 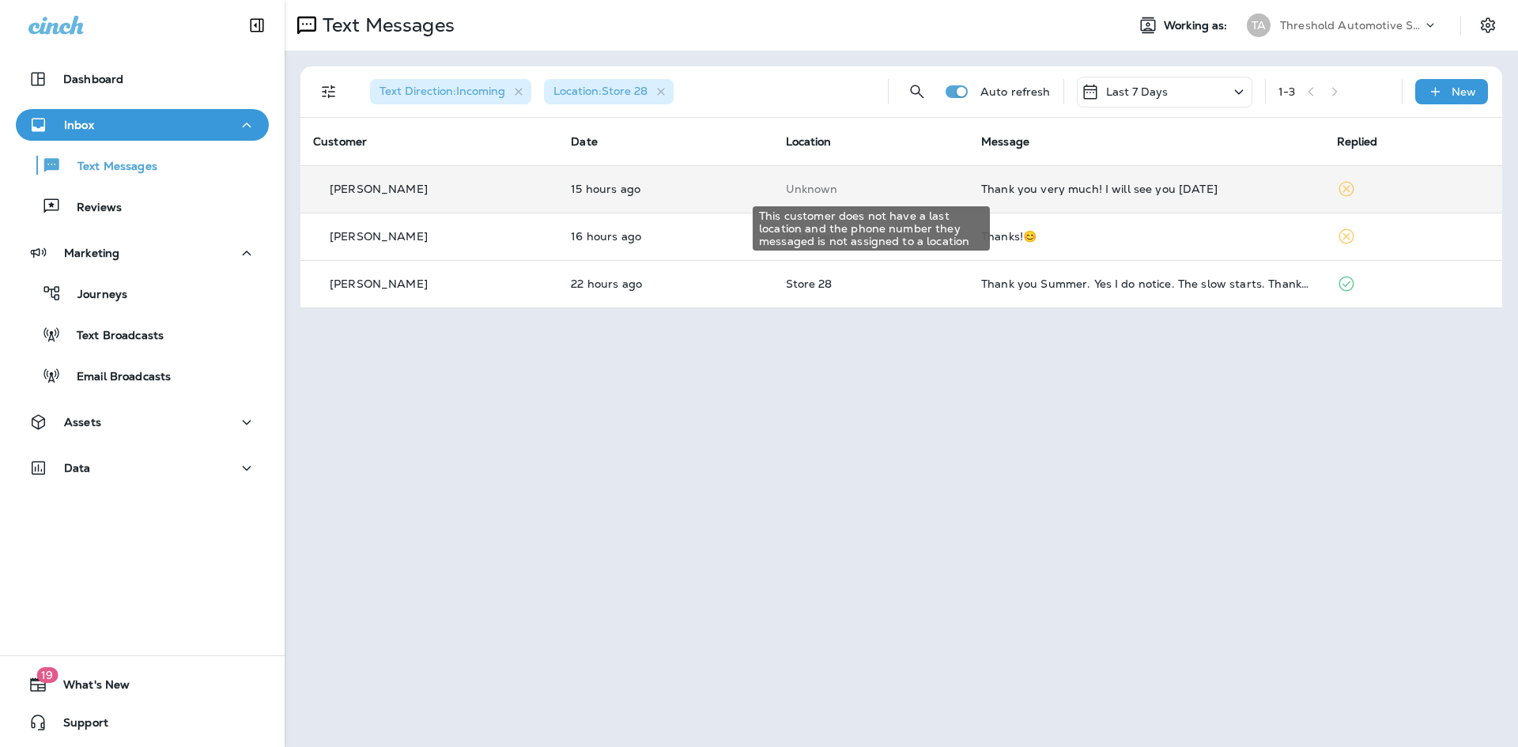 What do you see at coordinates (809, 284) in the screenshot?
I see `span: Store 28` at bounding box center [809, 284].